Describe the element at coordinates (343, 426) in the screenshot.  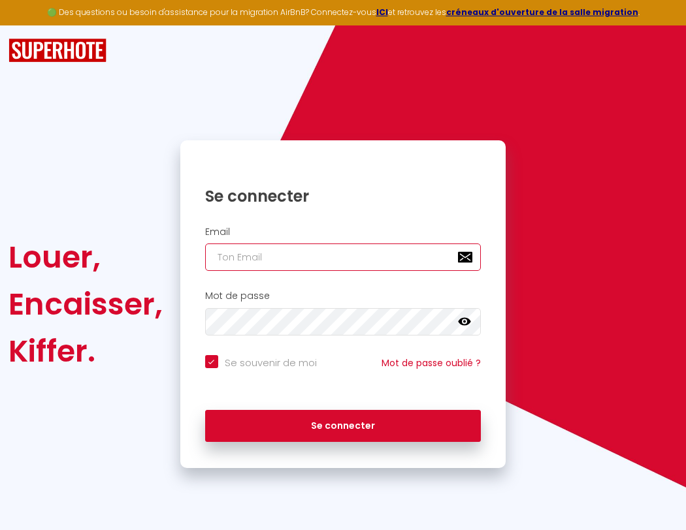
I see `button: Se connecter` at that location.